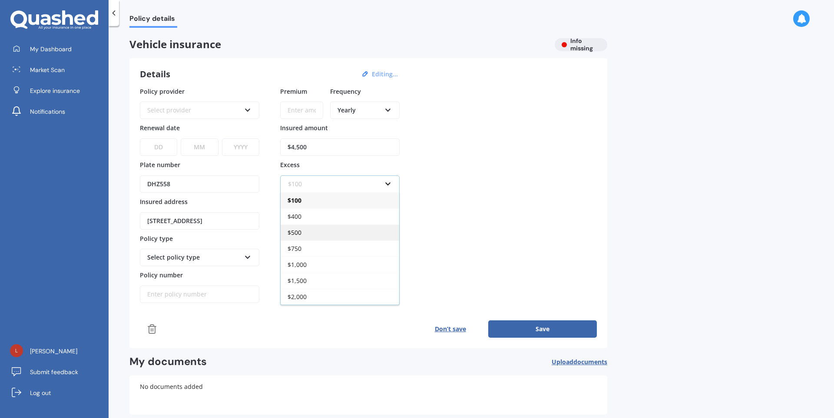  What do you see at coordinates (57, 393) in the screenshot?
I see `a: Log out` at bounding box center [57, 393].